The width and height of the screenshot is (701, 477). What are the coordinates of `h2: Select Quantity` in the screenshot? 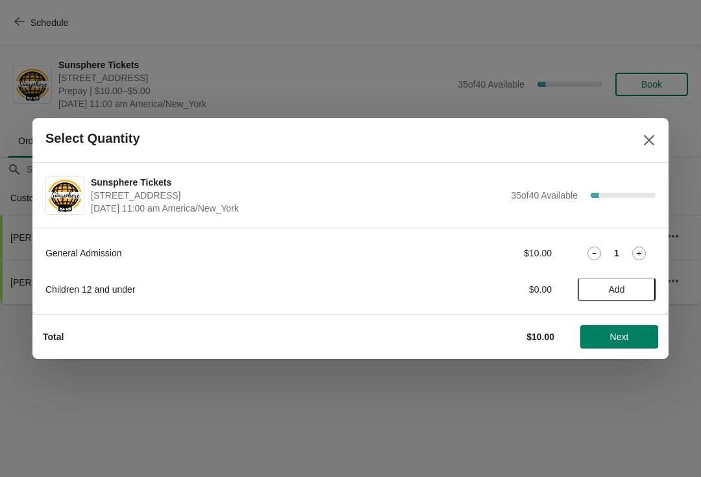 It's located at (93, 138).